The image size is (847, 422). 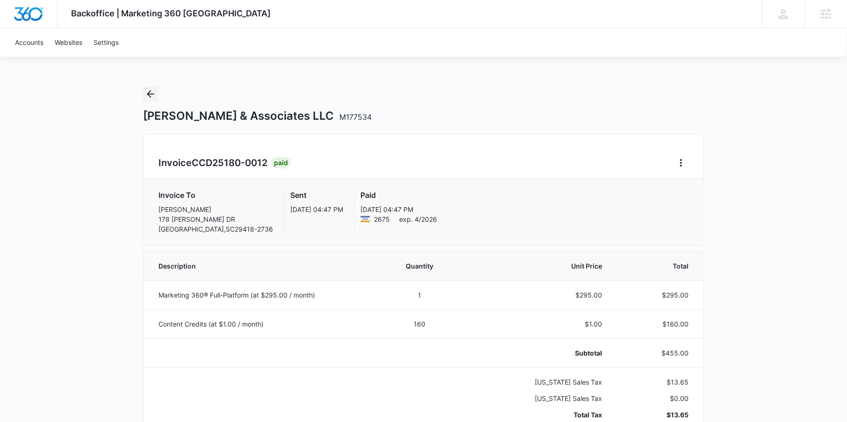 I want to click on span: Description, so click(x=262, y=266).